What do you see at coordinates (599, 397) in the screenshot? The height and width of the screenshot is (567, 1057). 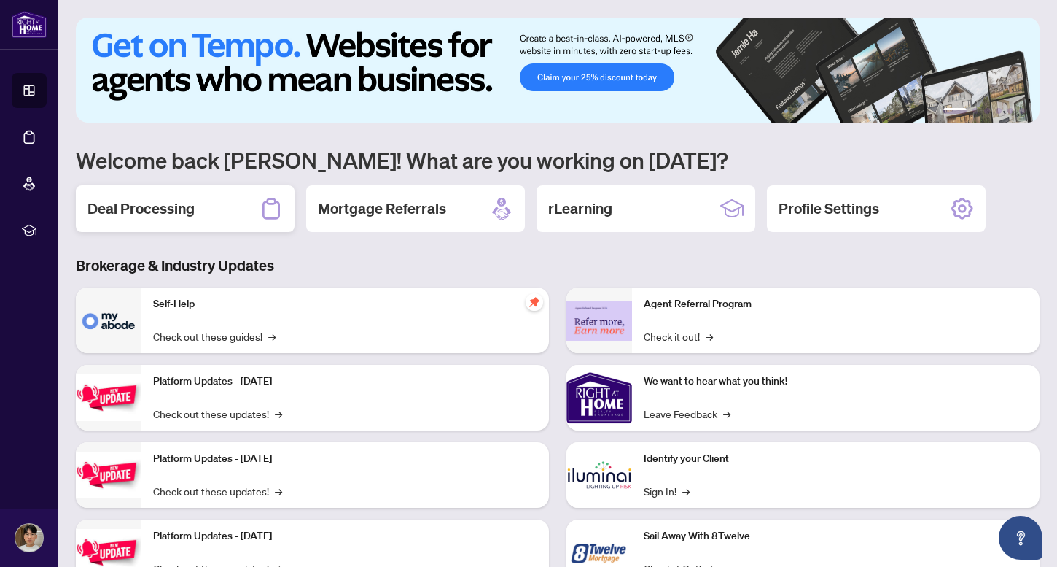 I see `img: We want to hear what you think!` at bounding box center [599, 397].